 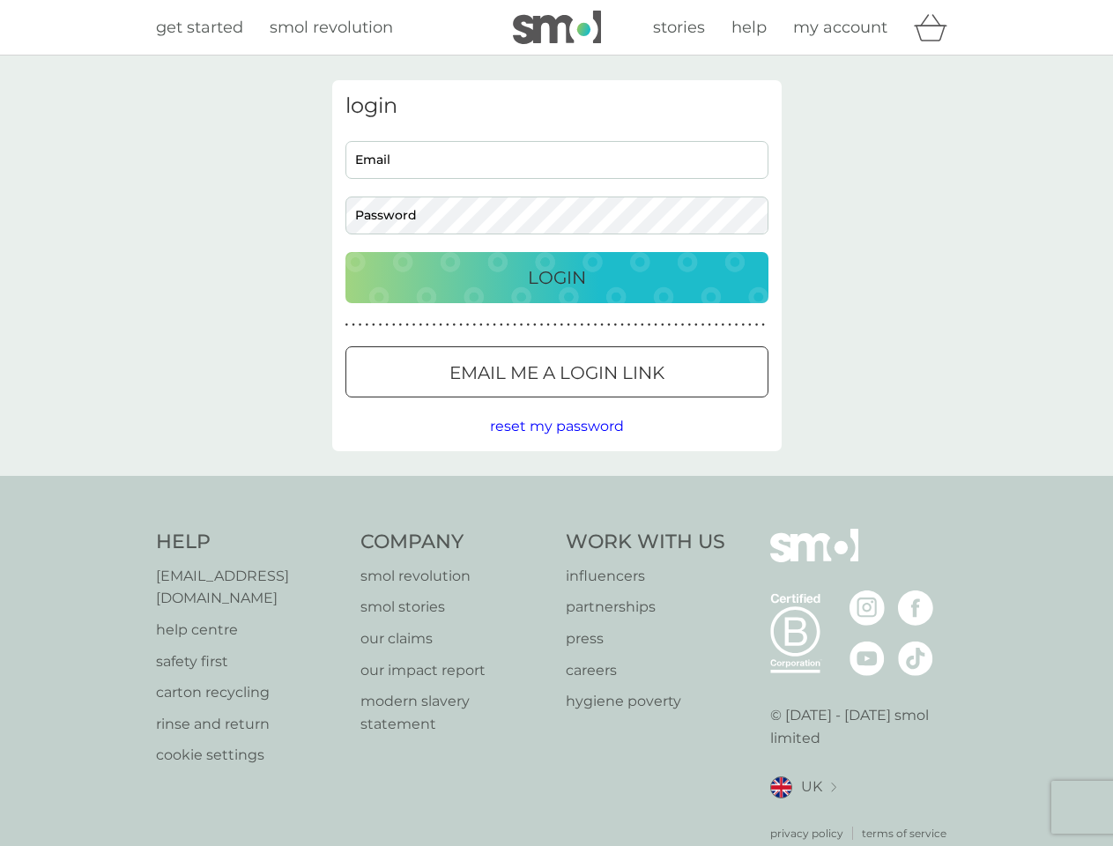 I want to click on span: get started, so click(x=199, y=27).